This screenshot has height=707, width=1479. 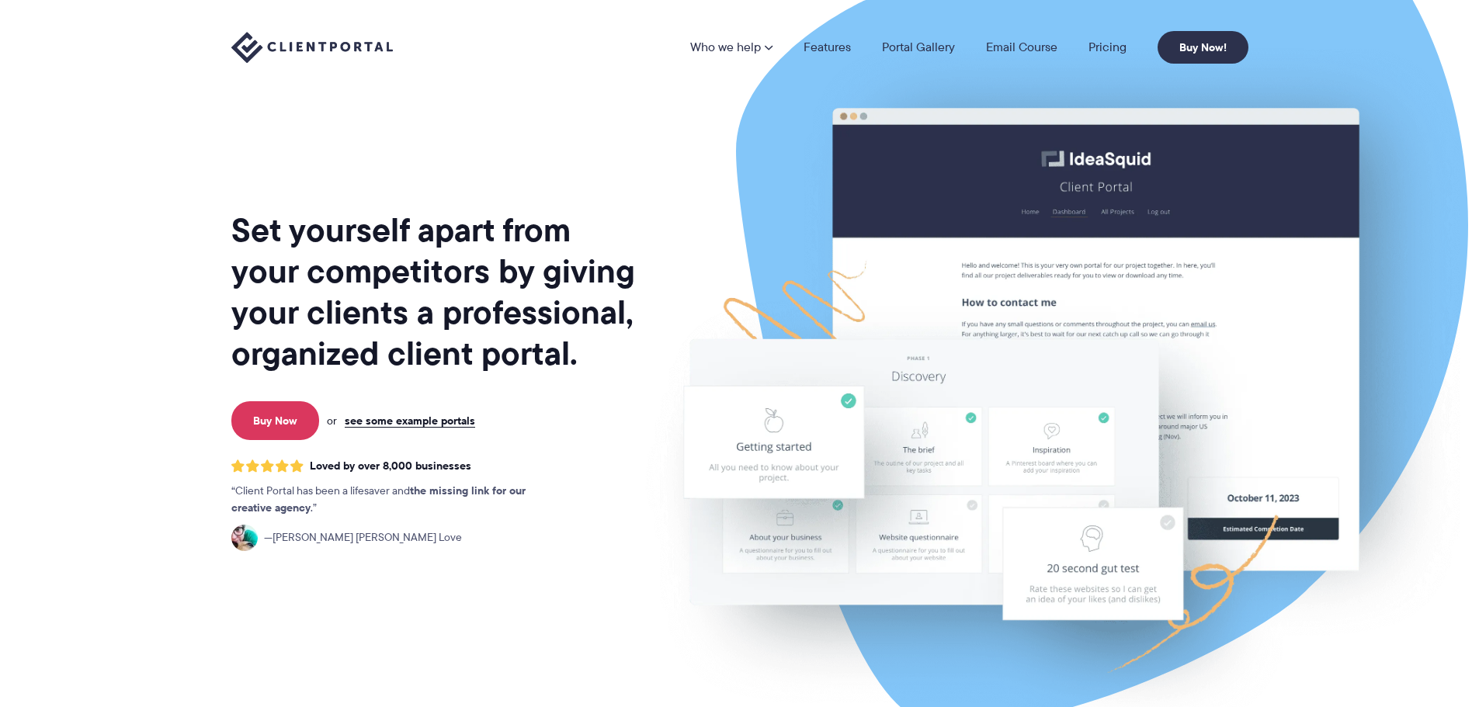 What do you see at coordinates (275, 421) in the screenshot?
I see `a: Buy Now` at bounding box center [275, 421].